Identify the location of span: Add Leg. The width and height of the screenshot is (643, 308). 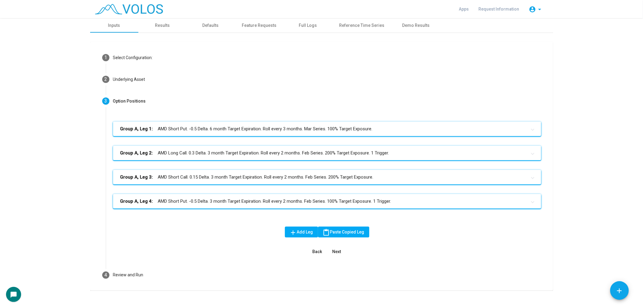
(302, 232).